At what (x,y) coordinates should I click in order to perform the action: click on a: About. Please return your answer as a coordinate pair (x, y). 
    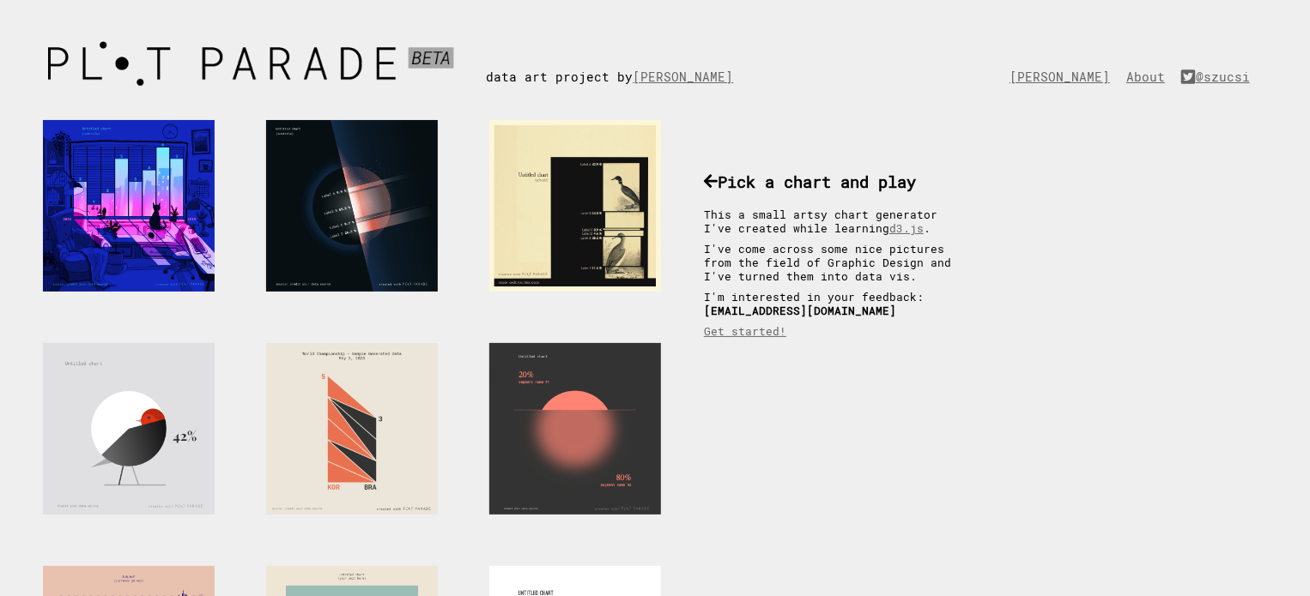
    Looking at the image, I should click on (1149, 76).